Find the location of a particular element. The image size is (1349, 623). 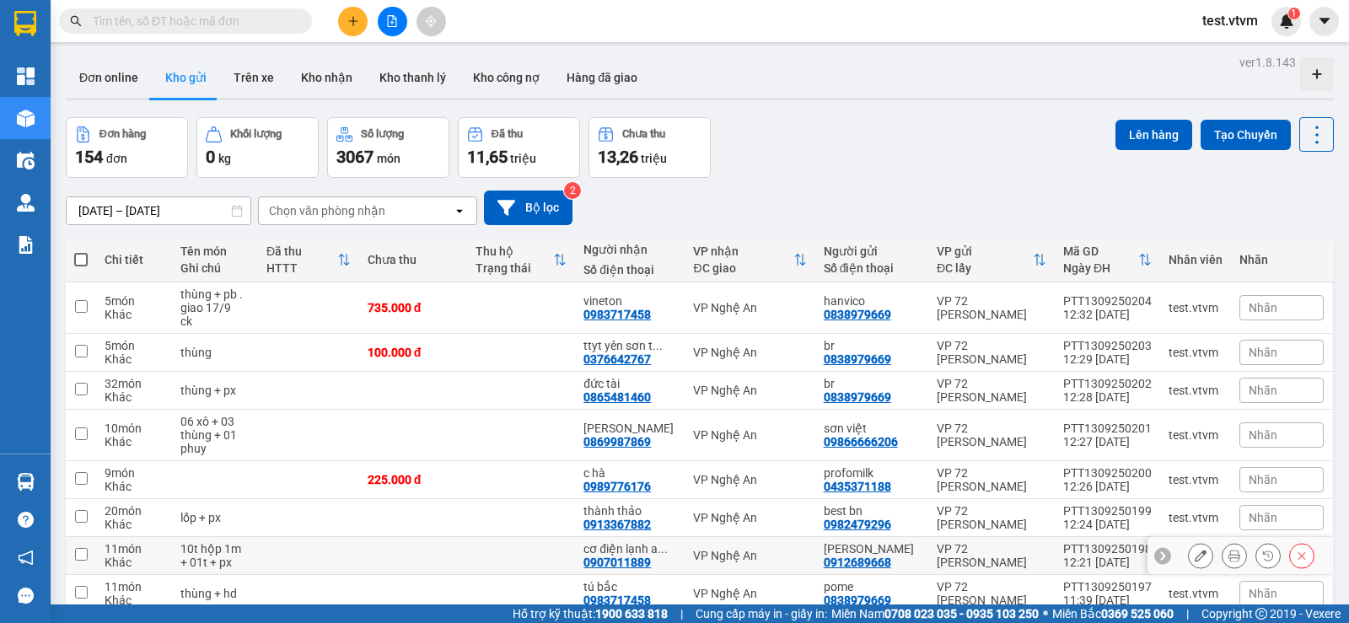

div: pome is located at coordinates (872, 587).